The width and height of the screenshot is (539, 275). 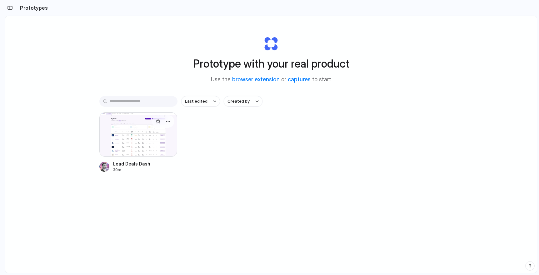 What do you see at coordinates (132, 163) in the screenshot?
I see `div: Lead Deals Dash` at bounding box center [132, 163].